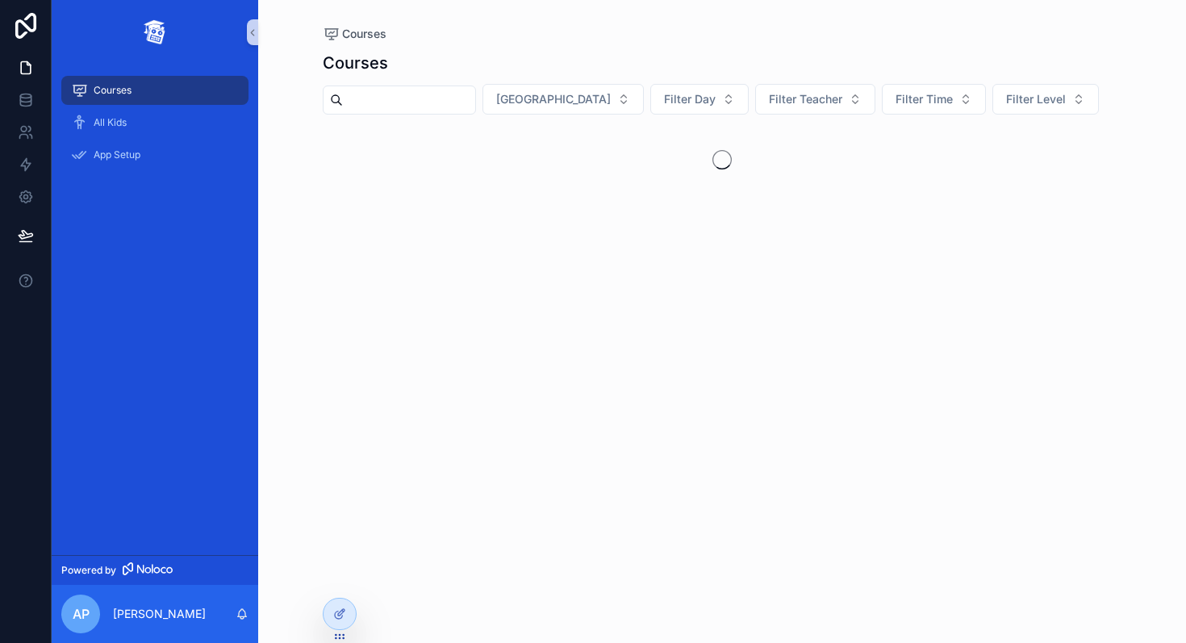  I want to click on div: scrollable content, so click(155, 127).